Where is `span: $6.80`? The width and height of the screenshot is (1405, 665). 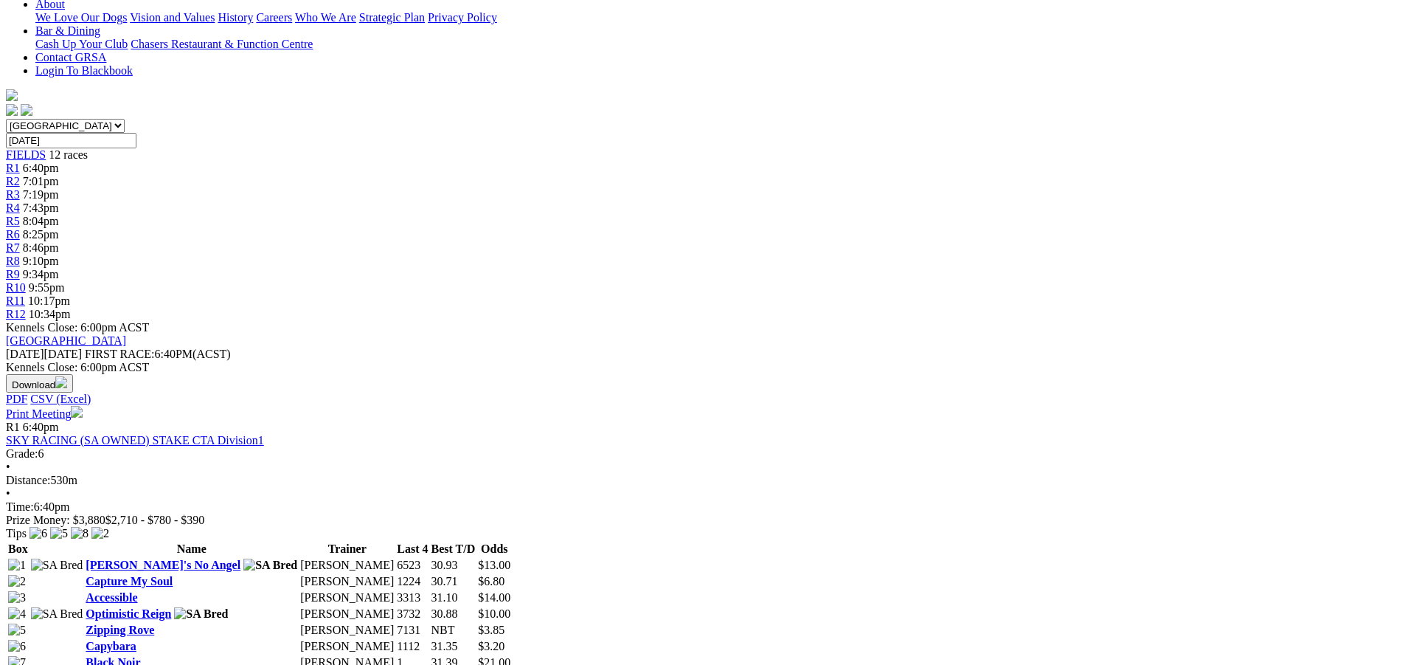 span: $6.80 is located at coordinates (491, 581).